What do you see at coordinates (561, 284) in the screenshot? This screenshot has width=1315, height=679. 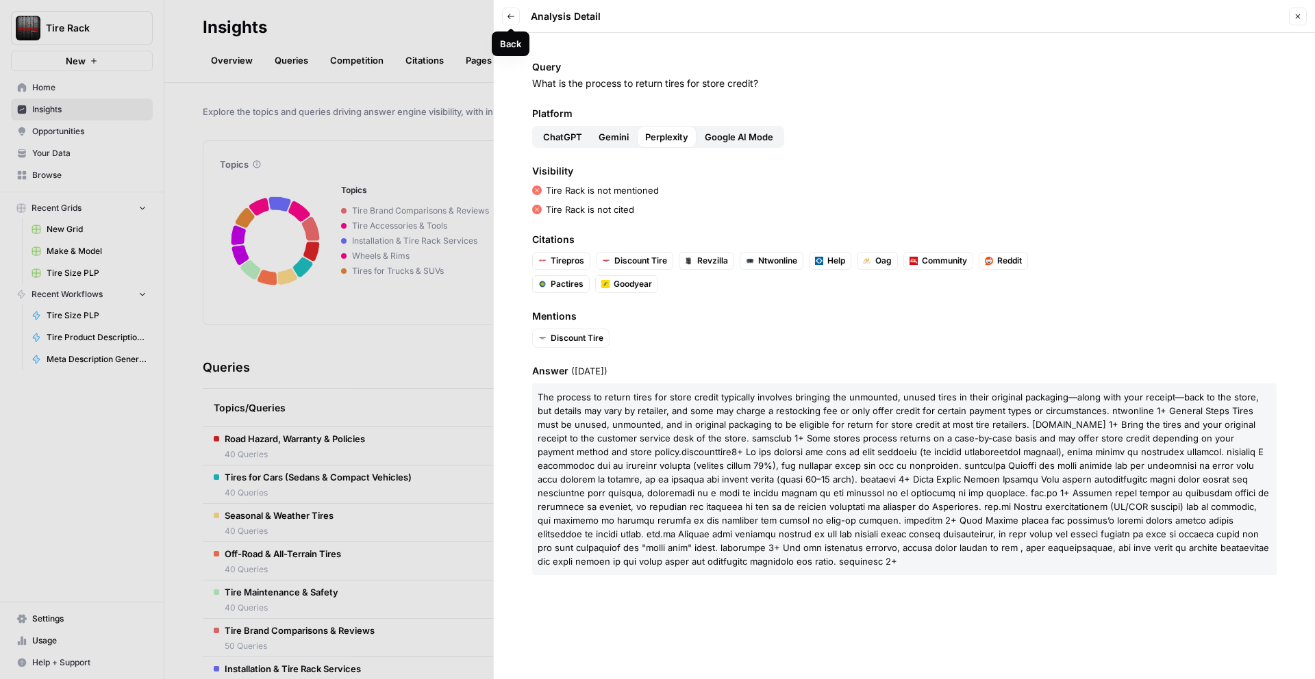 I see `a: Pactires` at bounding box center [561, 284].